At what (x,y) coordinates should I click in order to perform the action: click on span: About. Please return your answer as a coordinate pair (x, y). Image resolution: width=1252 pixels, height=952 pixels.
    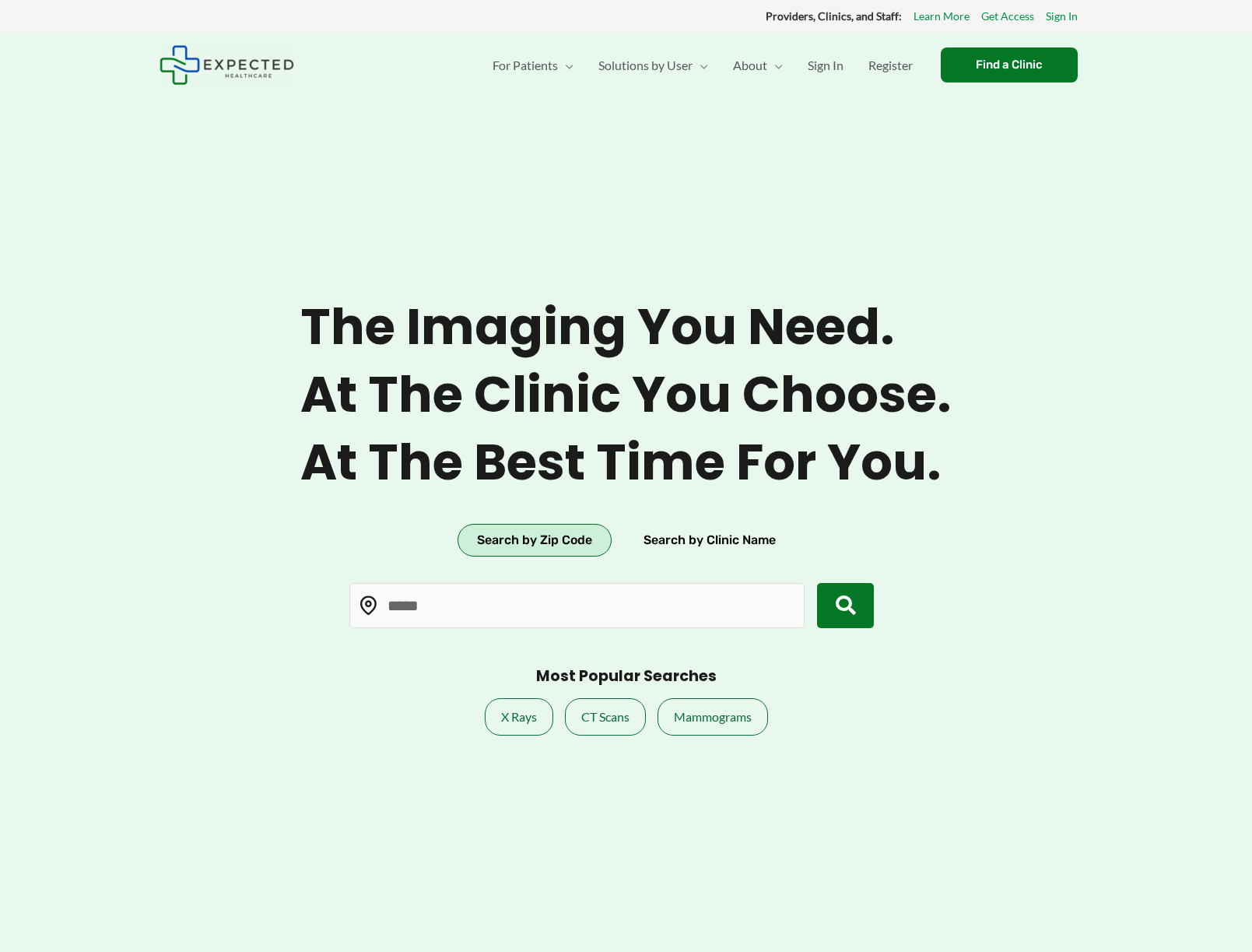
    Looking at the image, I should click on (751, 66).